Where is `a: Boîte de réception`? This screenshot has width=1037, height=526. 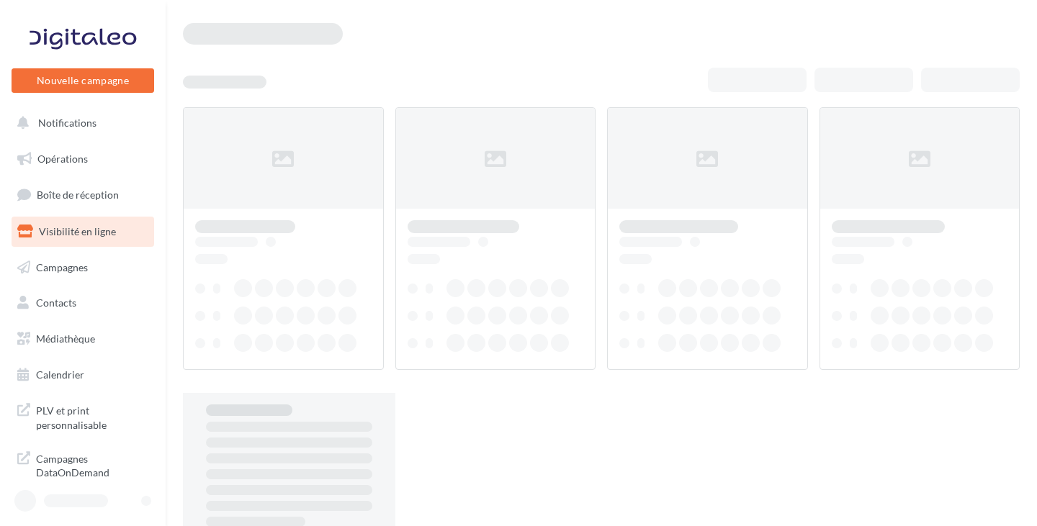 a: Boîte de réception is located at coordinates (83, 194).